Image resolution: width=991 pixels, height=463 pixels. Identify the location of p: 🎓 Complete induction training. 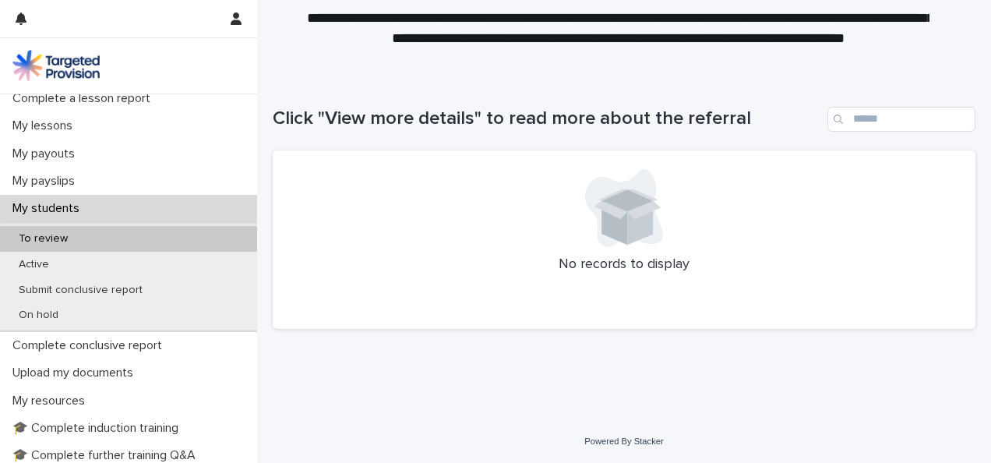
(98, 428).